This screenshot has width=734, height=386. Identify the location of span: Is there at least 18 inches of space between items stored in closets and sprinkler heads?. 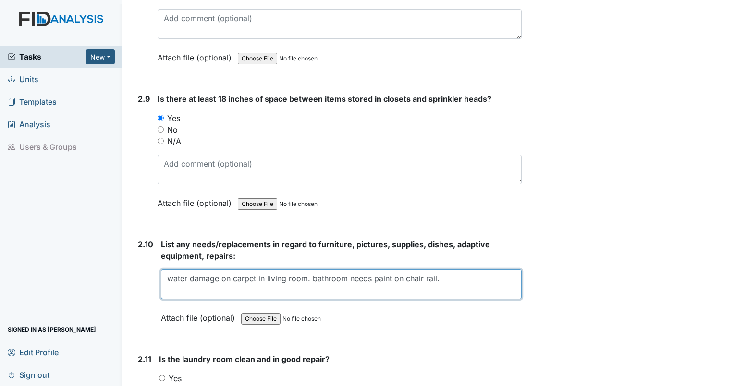
(324, 99).